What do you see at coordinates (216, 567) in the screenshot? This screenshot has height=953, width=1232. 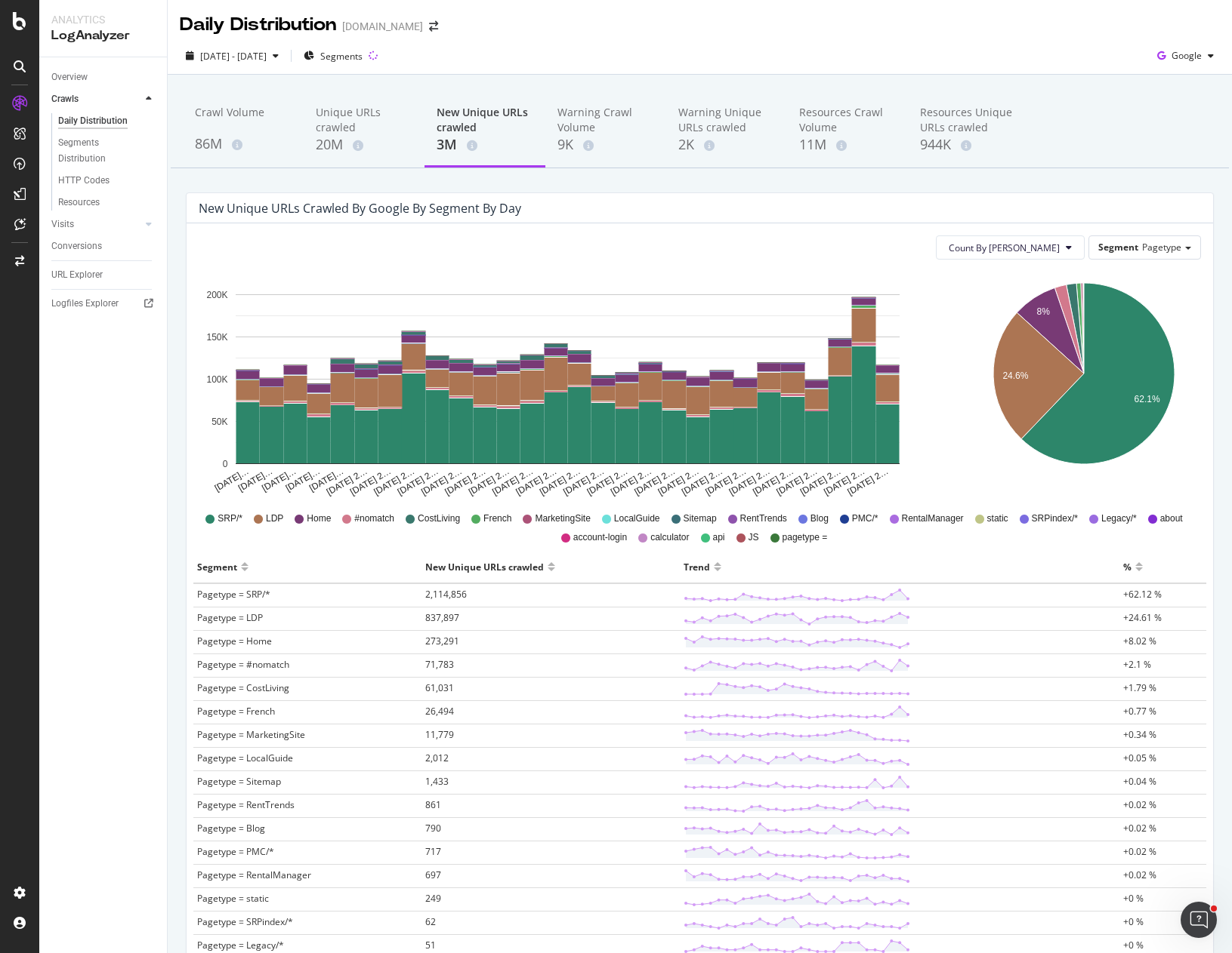 I see `div: Segment` at bounding box center [216, 567].